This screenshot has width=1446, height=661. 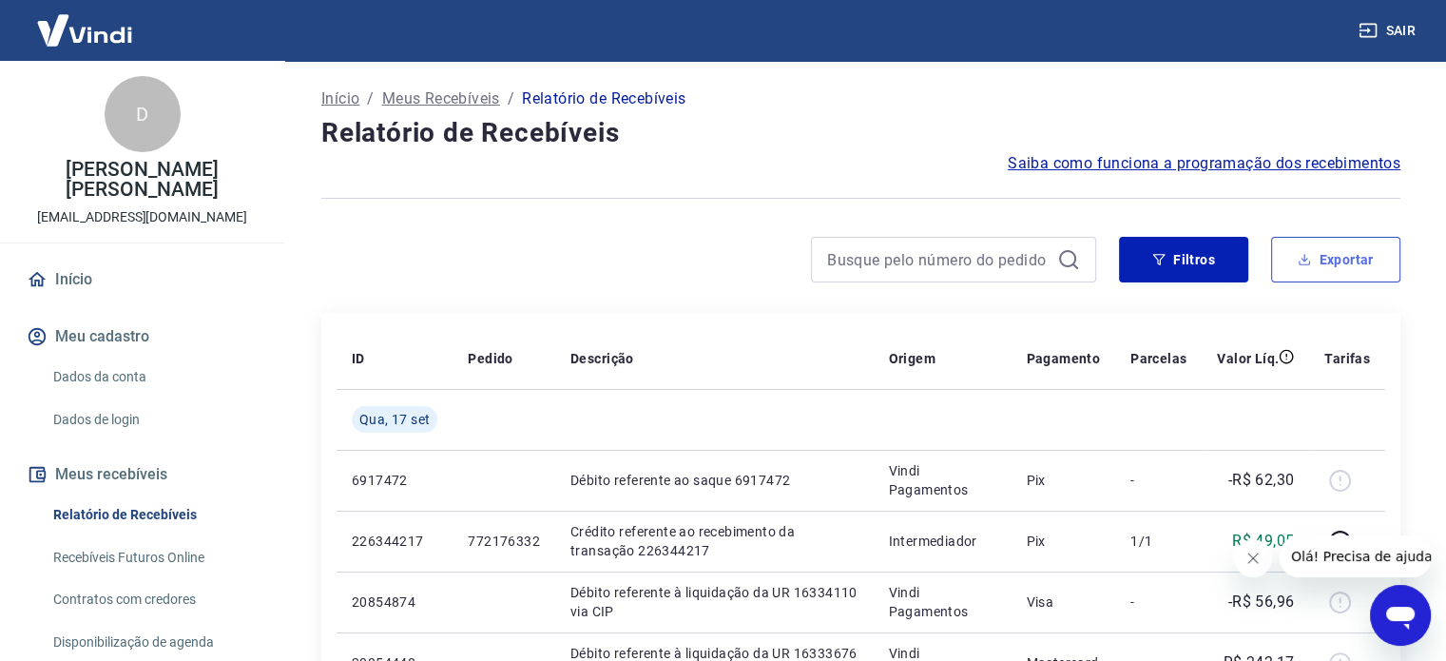 I want to click on p: 6917472, so click(x=395, y=480).